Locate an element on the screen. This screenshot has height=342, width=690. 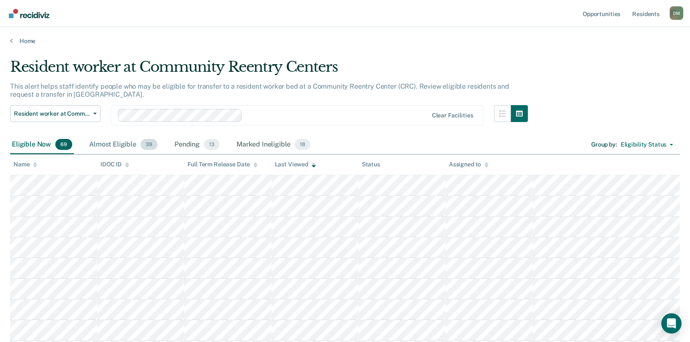
div: Almost Eligible39 is located at coordinates (123, 145).